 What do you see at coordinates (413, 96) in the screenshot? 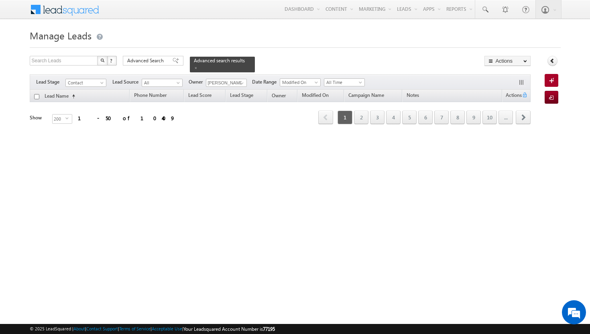
I see `a: Notes` at bounding box center [413, 96].